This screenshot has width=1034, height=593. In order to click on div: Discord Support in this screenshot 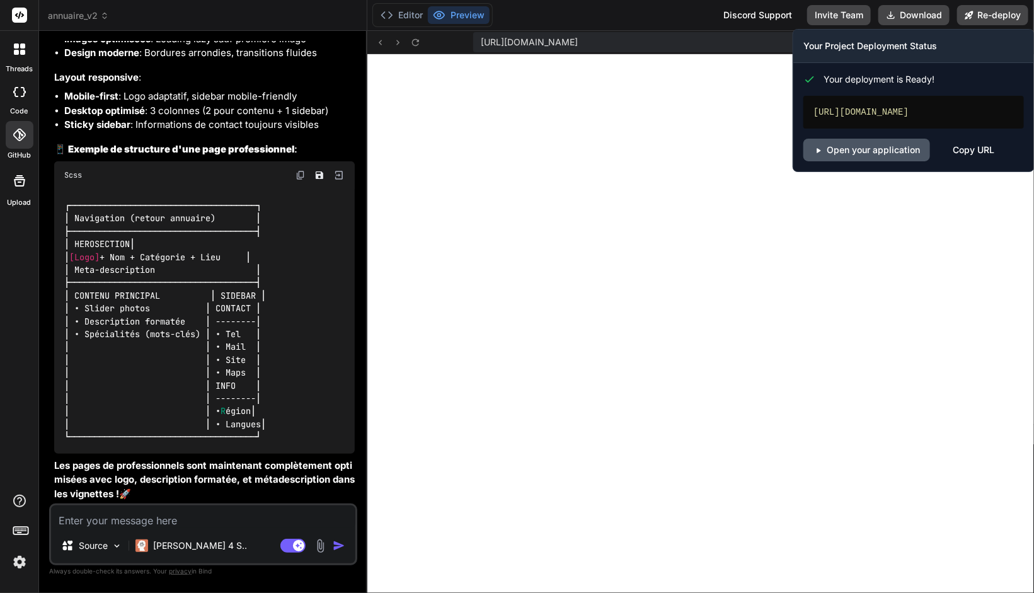, I will do `click(758, 15)`.